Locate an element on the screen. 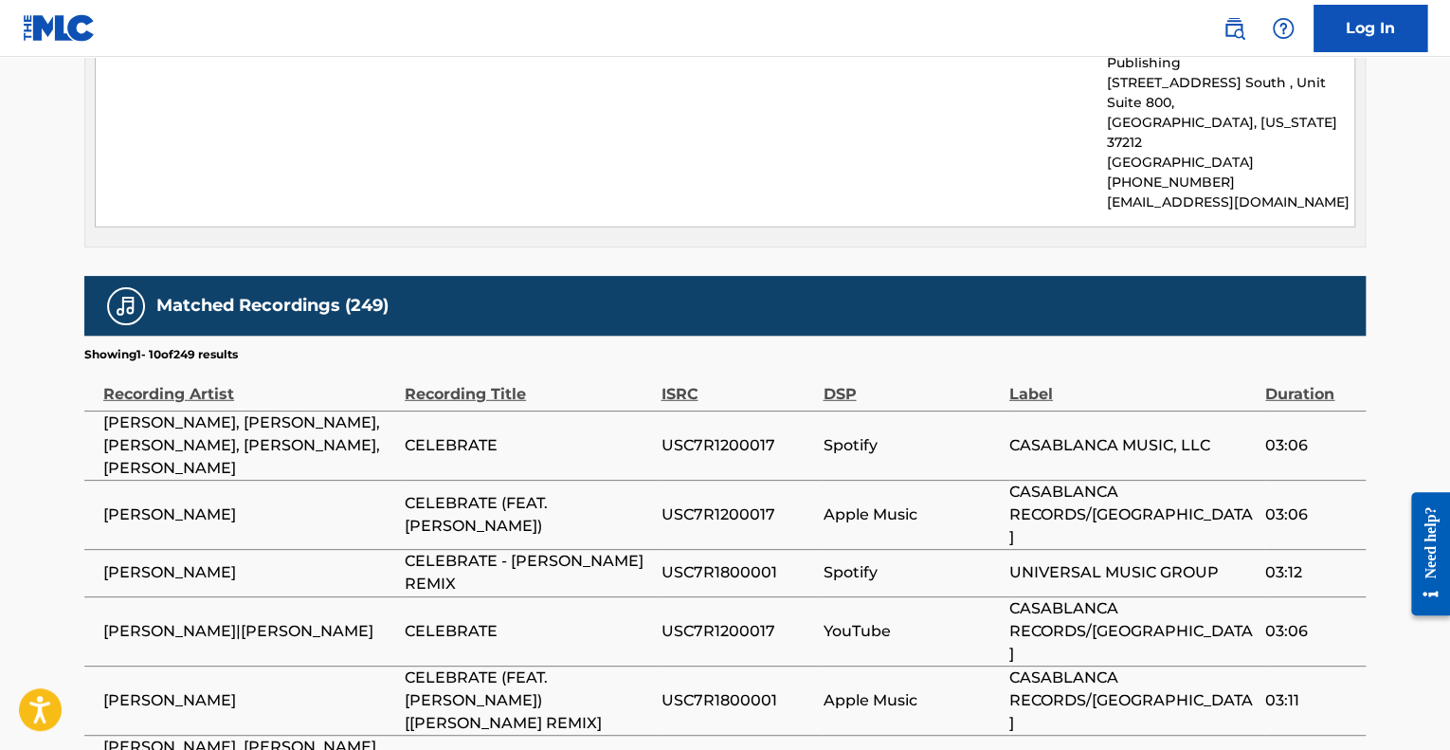 Image resolution: width=1450 pixels, height=750 pixels. span: CASABLANCA MUSIC, LLC is located at coordinates (1133, 445).